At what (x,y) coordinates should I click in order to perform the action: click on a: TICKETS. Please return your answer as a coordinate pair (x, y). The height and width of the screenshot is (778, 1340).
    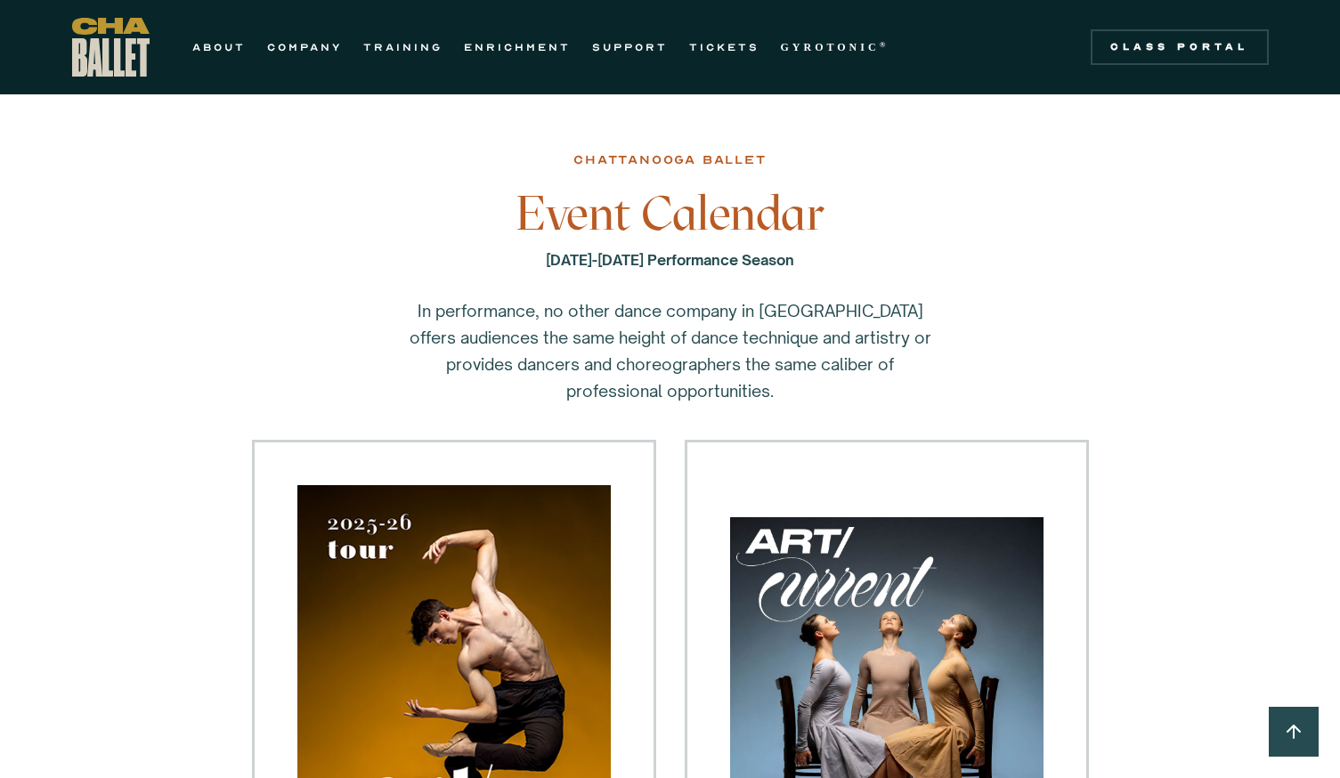
    Looking at the image, I should click on (724, 47).